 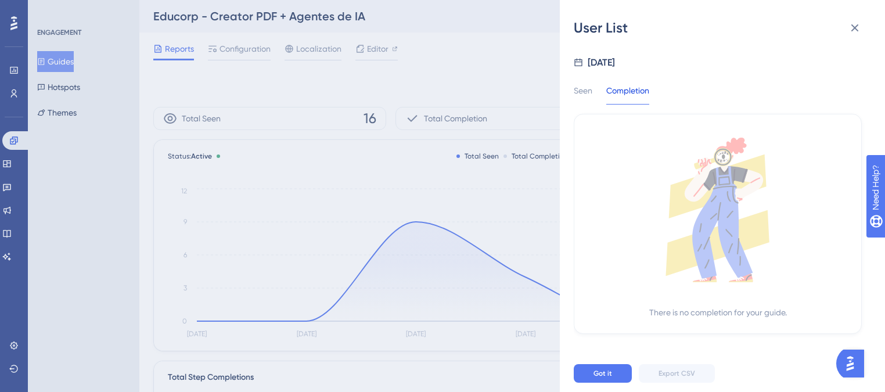 I want to click on div: User List, so click(x=723, y=28).